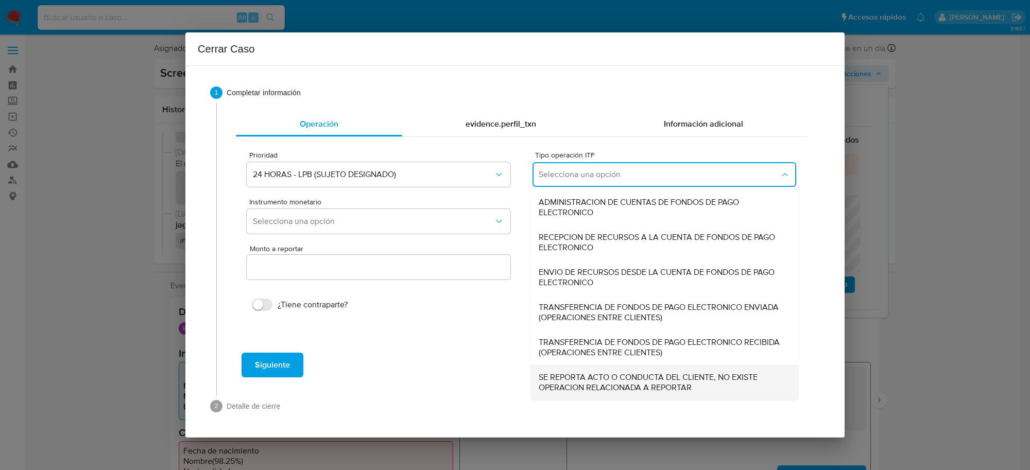  I want to click on span: Detalle de cierre, so click(523, 406).